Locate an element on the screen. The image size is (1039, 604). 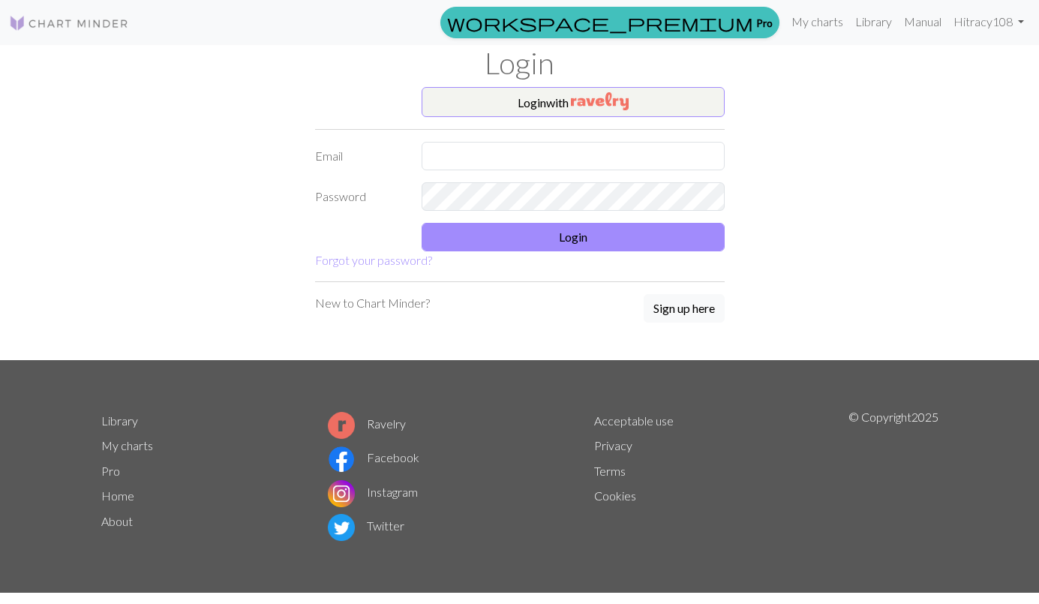
a: Twitter is located at coordinates (366, 525).